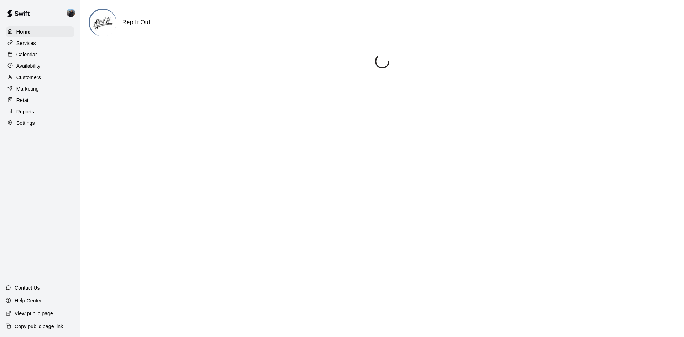 This screenshot has height=337, width=684. Describe the element at coordinates (40, 66) in the screenshot. I see `a: Availability` at that location.